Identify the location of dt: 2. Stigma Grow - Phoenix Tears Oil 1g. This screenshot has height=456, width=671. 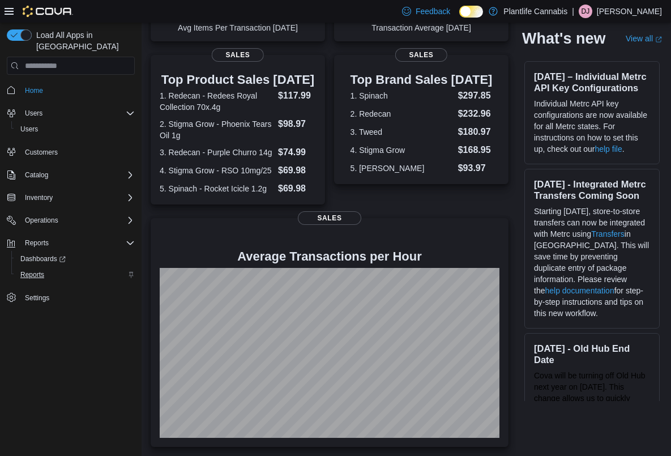
(216, 130).